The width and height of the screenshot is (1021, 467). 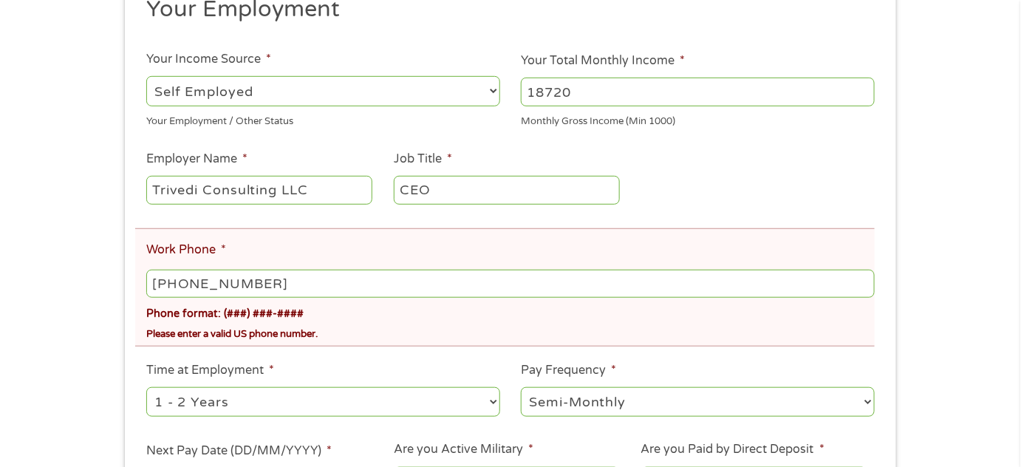 I want to click on label: Time at Employment, so click(x=210, y=370).